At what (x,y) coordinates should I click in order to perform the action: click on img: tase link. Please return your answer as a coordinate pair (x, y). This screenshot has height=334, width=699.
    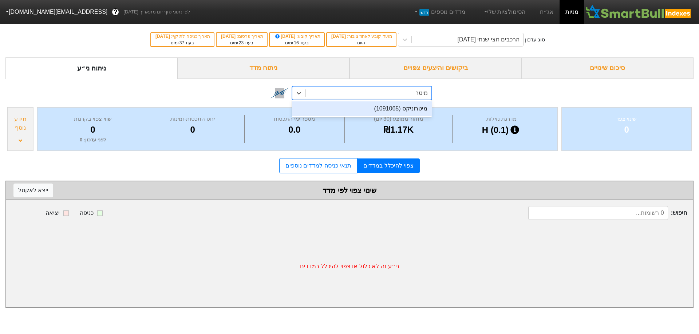
    Looking at the image, I should click on (280, 93).